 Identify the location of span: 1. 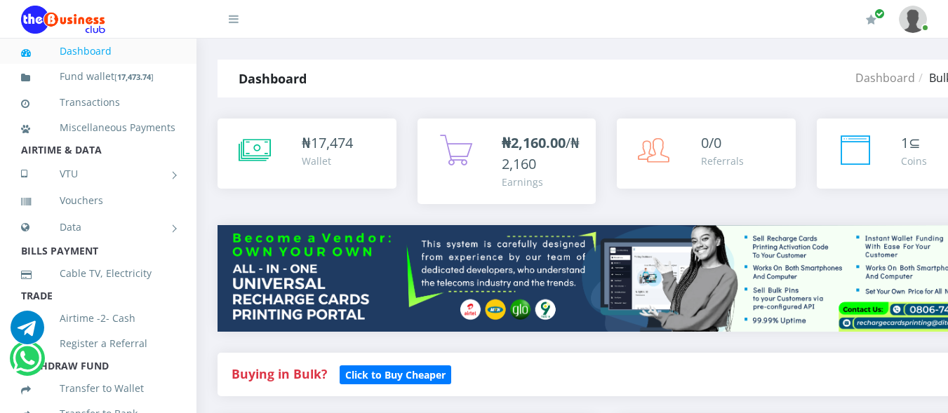
(905, 143).